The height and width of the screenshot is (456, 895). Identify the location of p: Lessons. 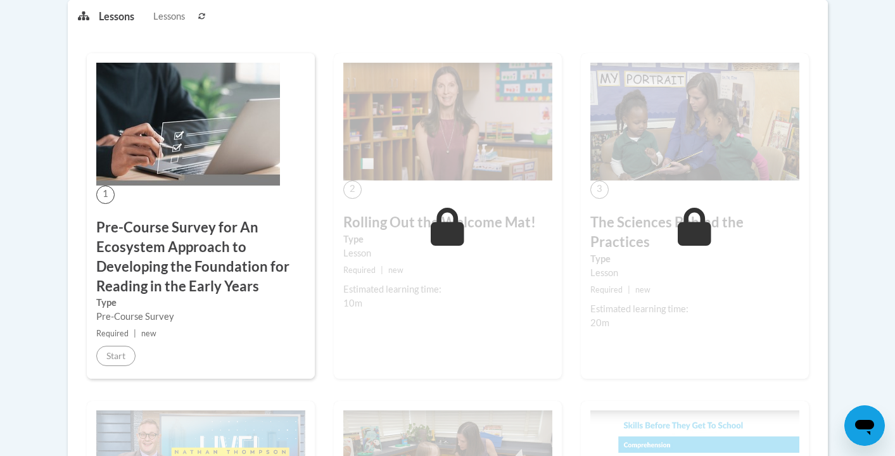
(117, 16).